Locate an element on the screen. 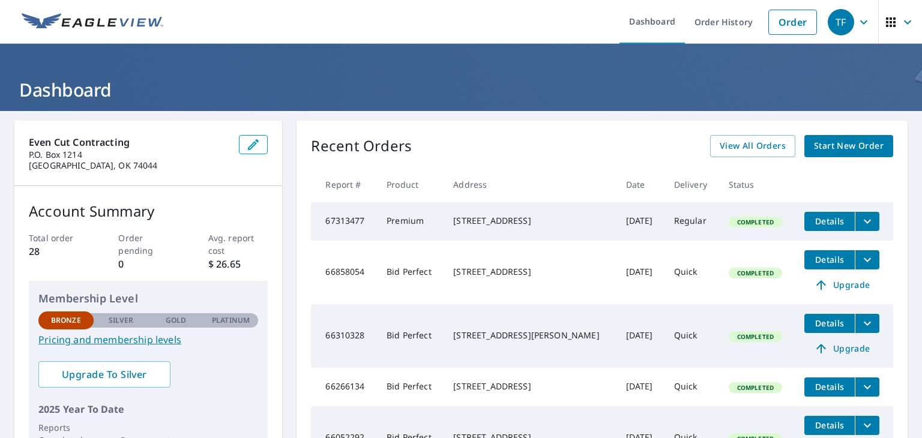  p: Order pending is located at coordinates (148, 244).